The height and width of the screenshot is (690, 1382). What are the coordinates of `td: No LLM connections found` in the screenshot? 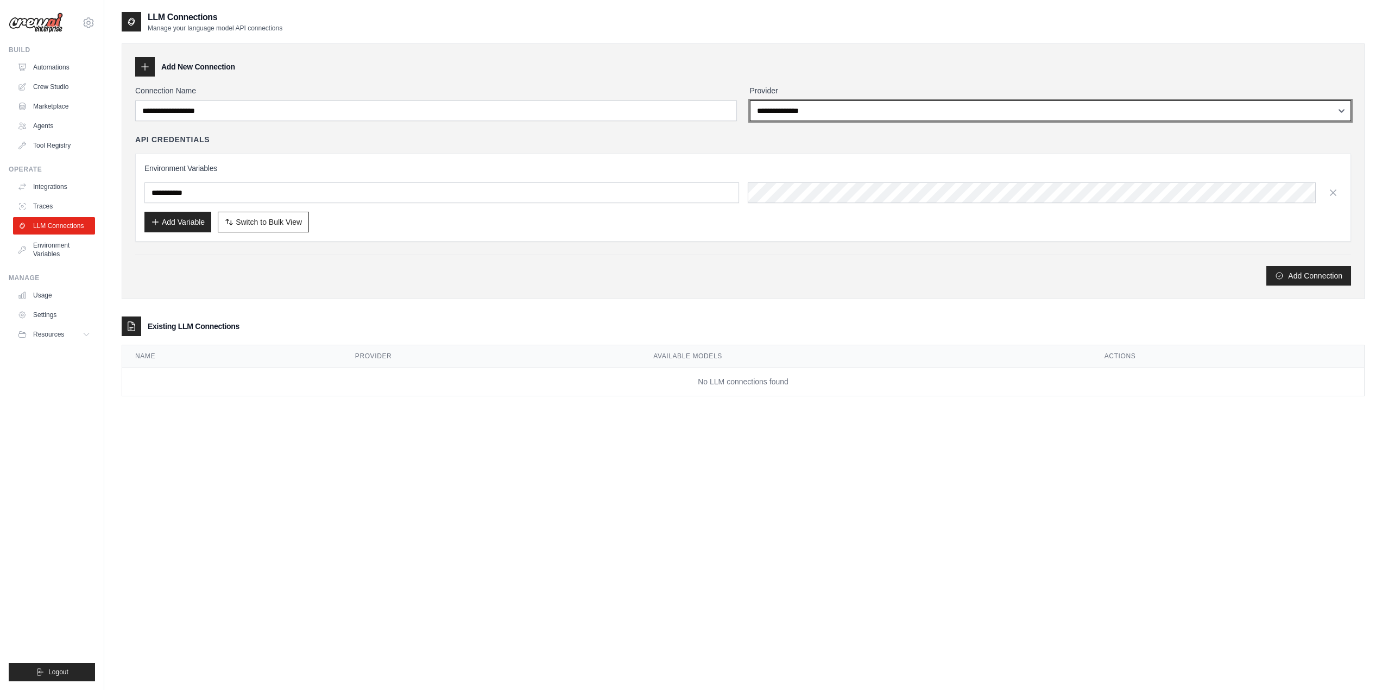 It's located at (743, 382).